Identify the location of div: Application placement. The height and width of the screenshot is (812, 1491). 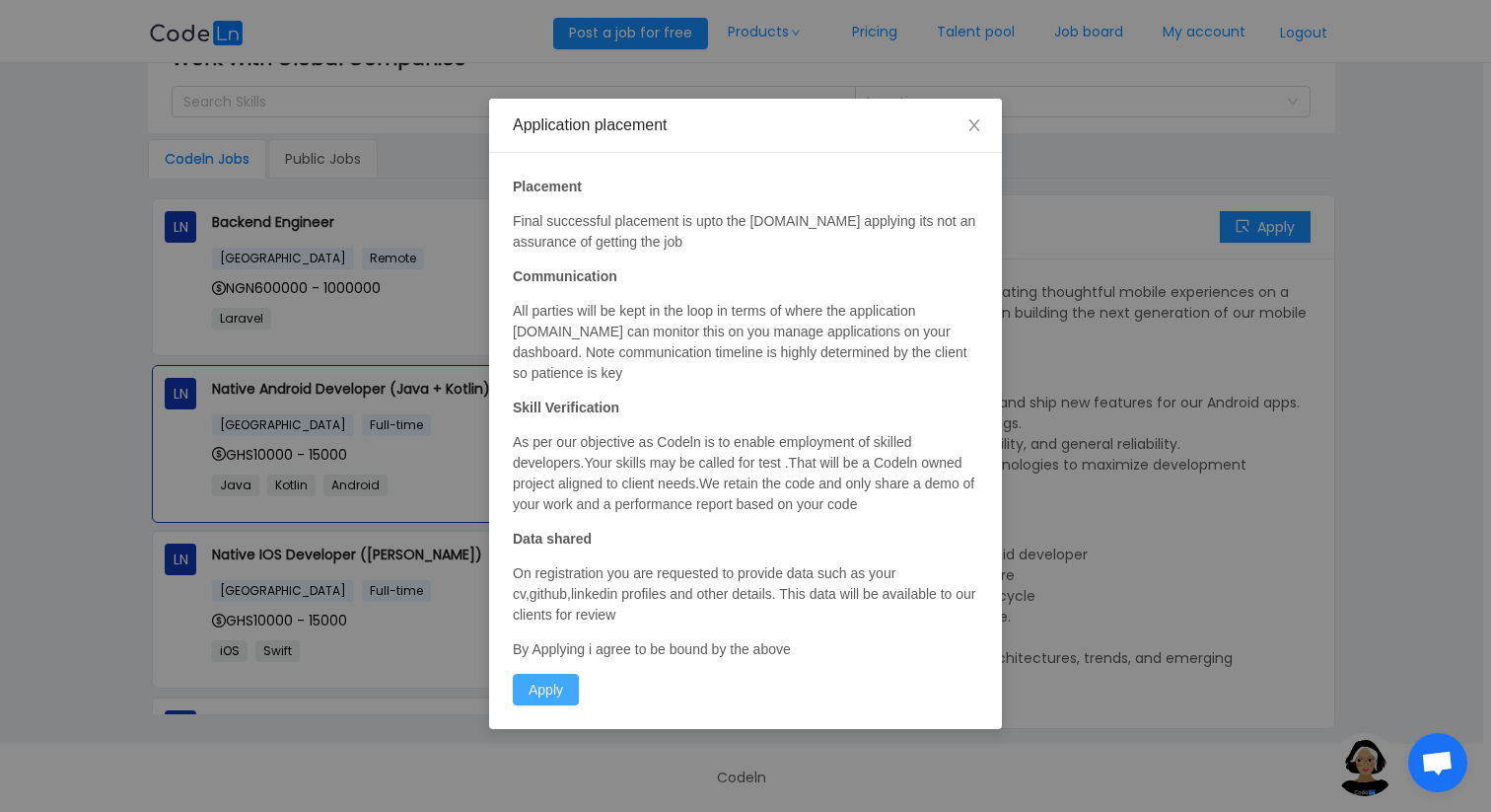
(746, 125).